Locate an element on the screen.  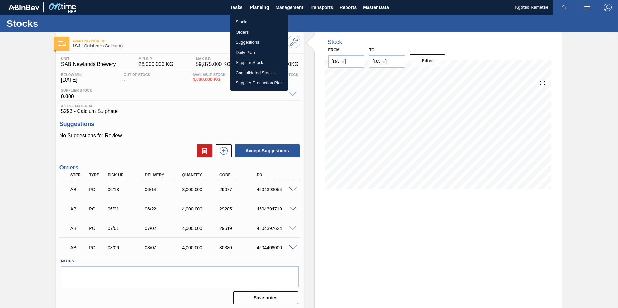
a: Orders is located at coordinates (259, 32).